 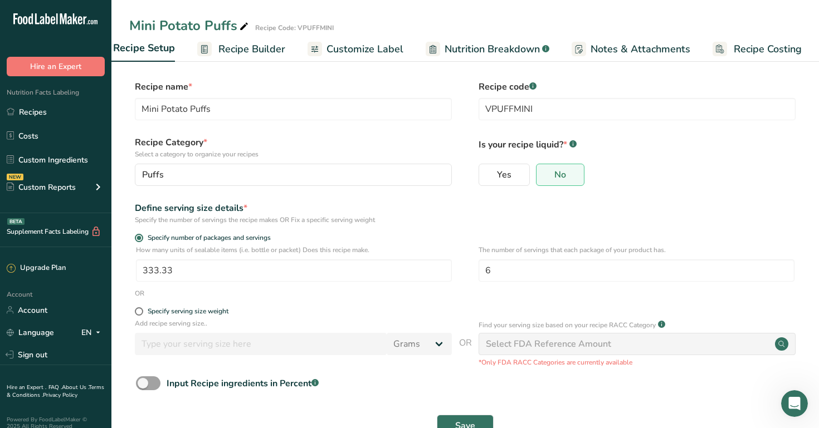 I want to click on div: Define serving size details, so click(x=293, y=208).